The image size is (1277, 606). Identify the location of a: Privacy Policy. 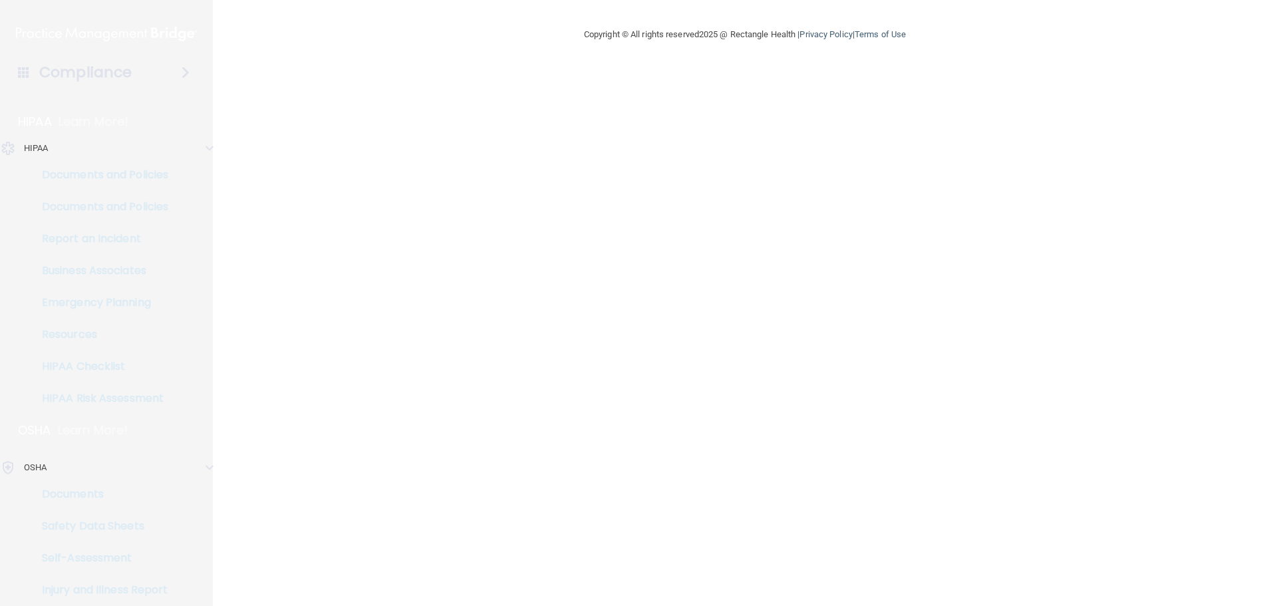
(825, 34).